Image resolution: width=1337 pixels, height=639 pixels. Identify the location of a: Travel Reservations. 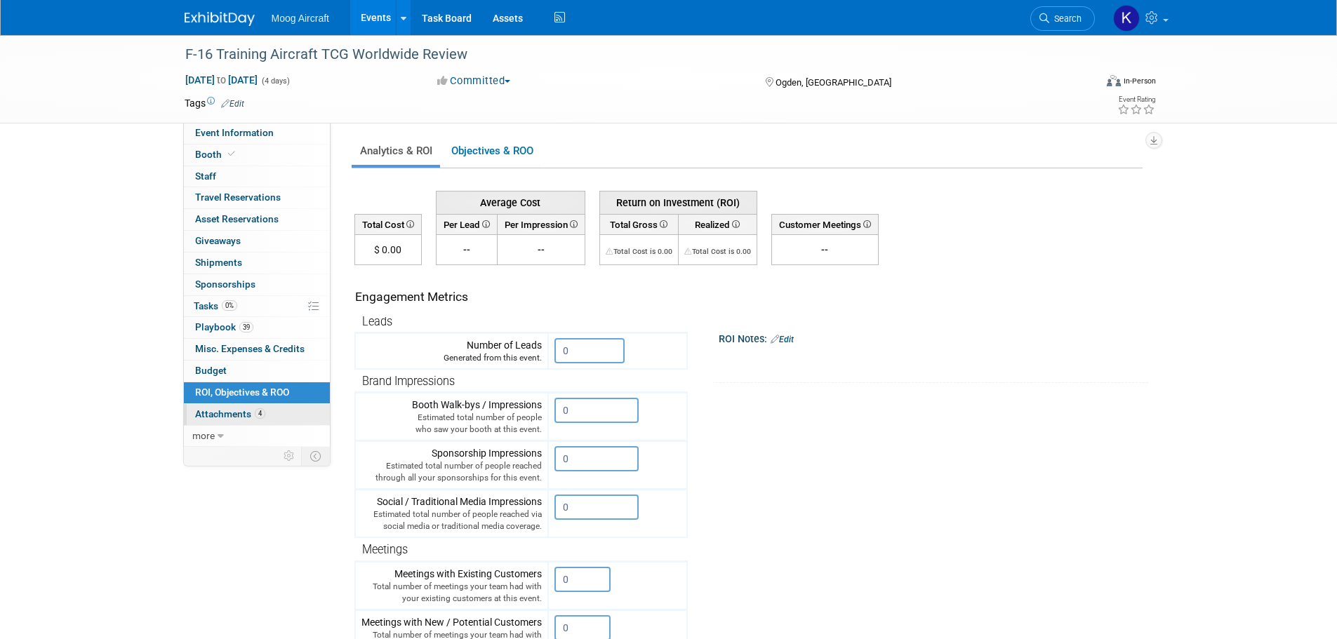
(257, 198).